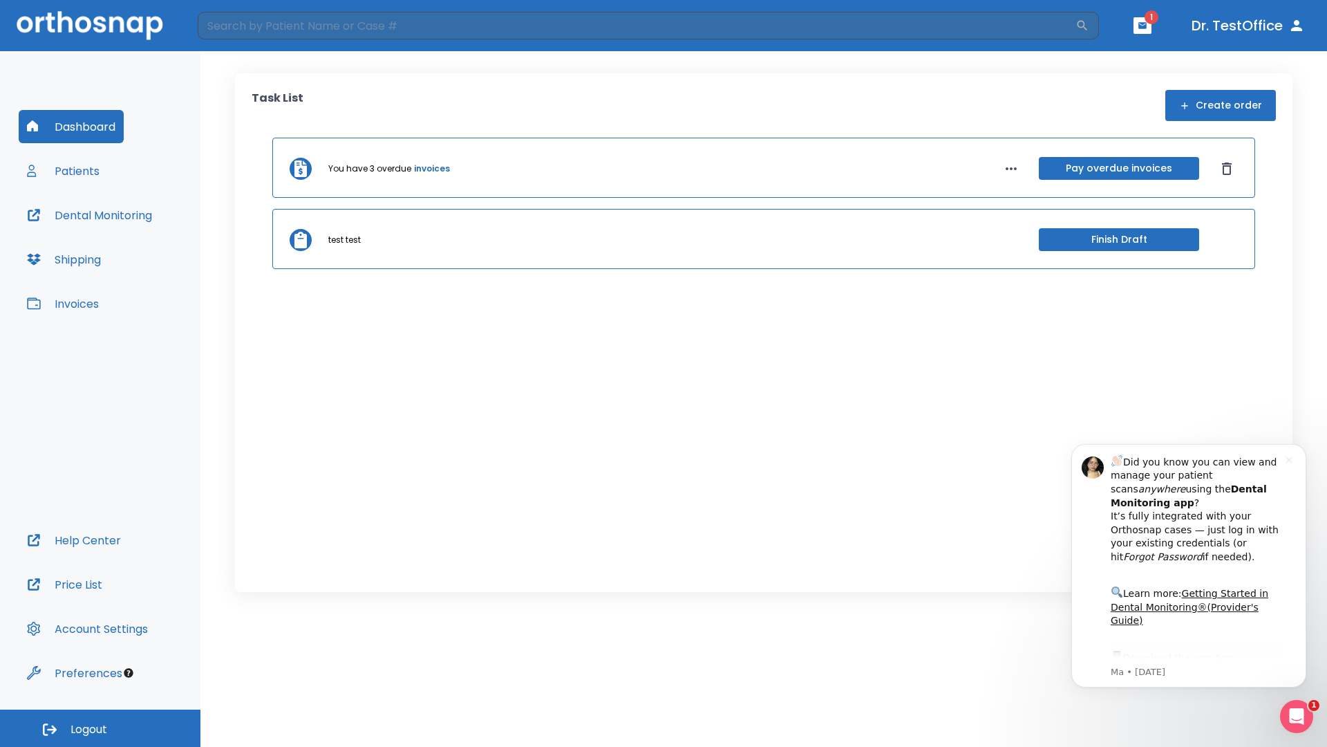  Describe the element at coordinates (1227, 169) in the screenshot. I see `button: Dismiss` at that location.